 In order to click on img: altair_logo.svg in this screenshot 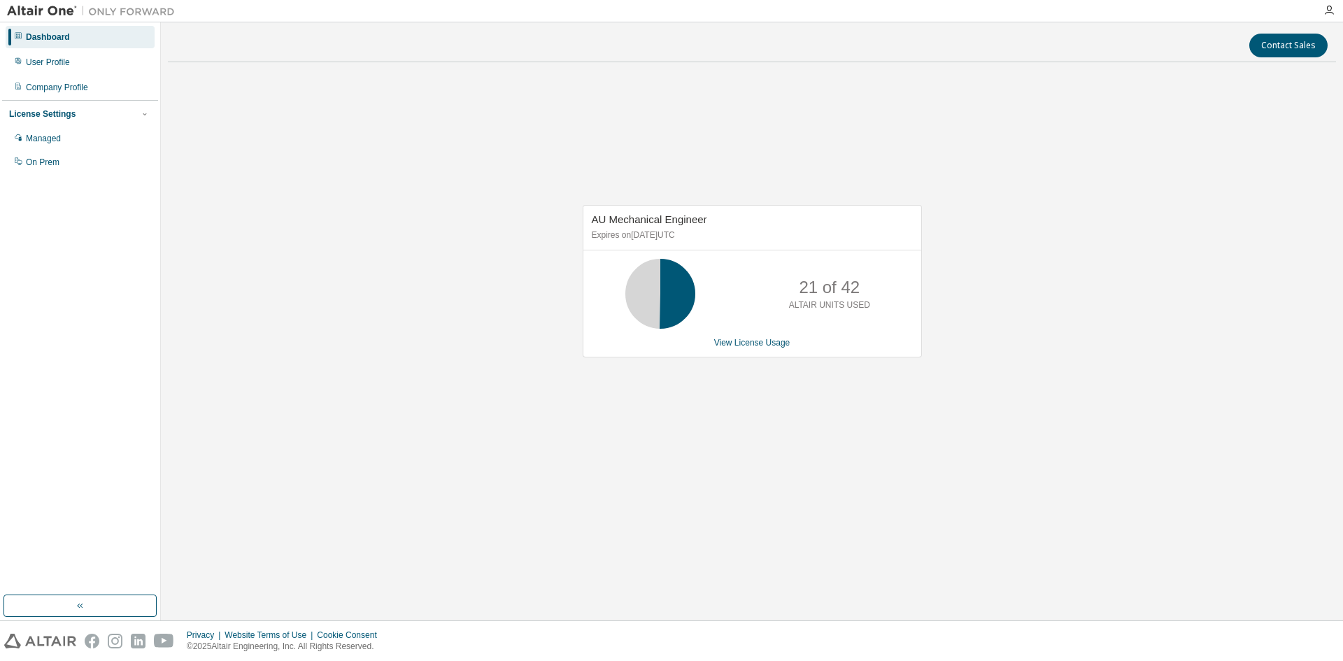, I will do `click(40, 641)`.